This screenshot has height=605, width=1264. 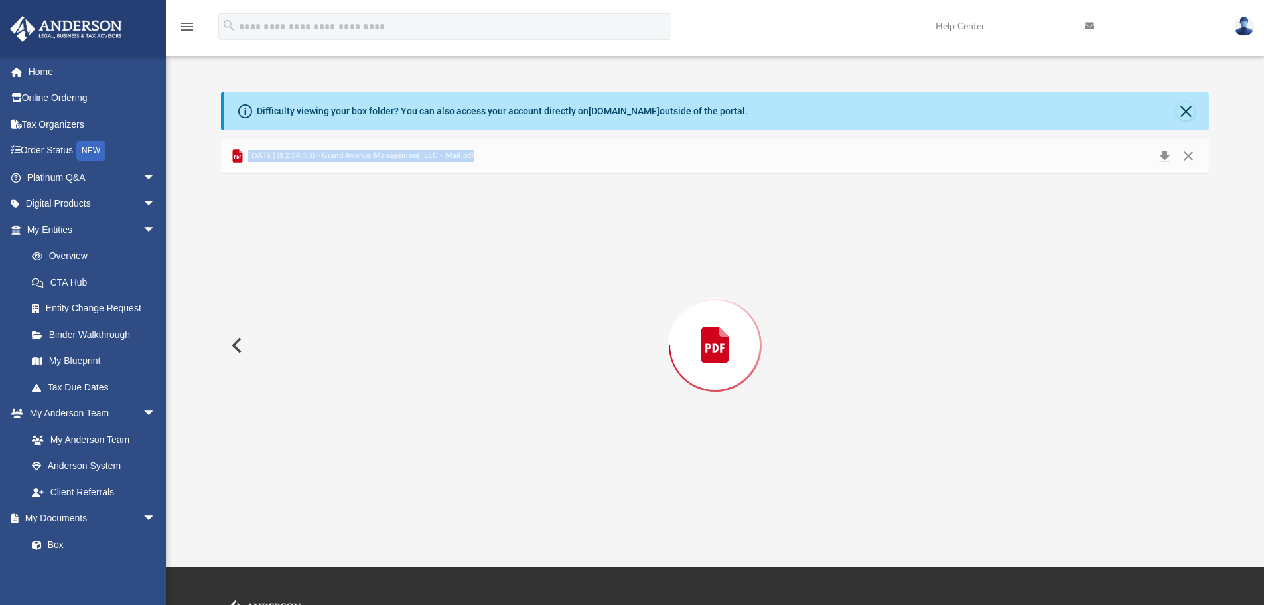 What do you see at coordinates (90, 439) in the screenshot?
I see `a: My Anderson Team` at bounding box center [90, 439].